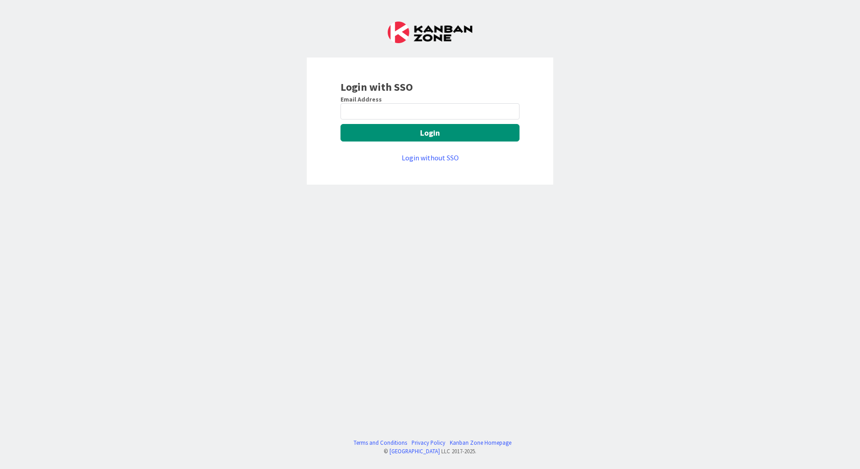 This screenshot has height=469, width=860. I want to click on img: Kanban Zone, so click(430, 32).